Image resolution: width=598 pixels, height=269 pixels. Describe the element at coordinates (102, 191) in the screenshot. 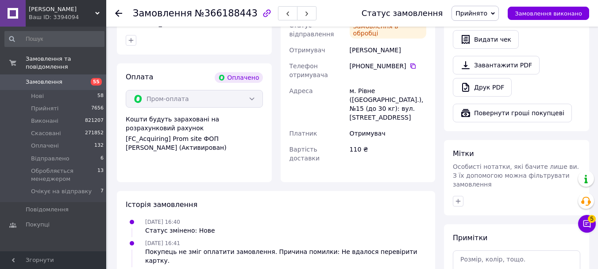

I see `span: 7` at that location.